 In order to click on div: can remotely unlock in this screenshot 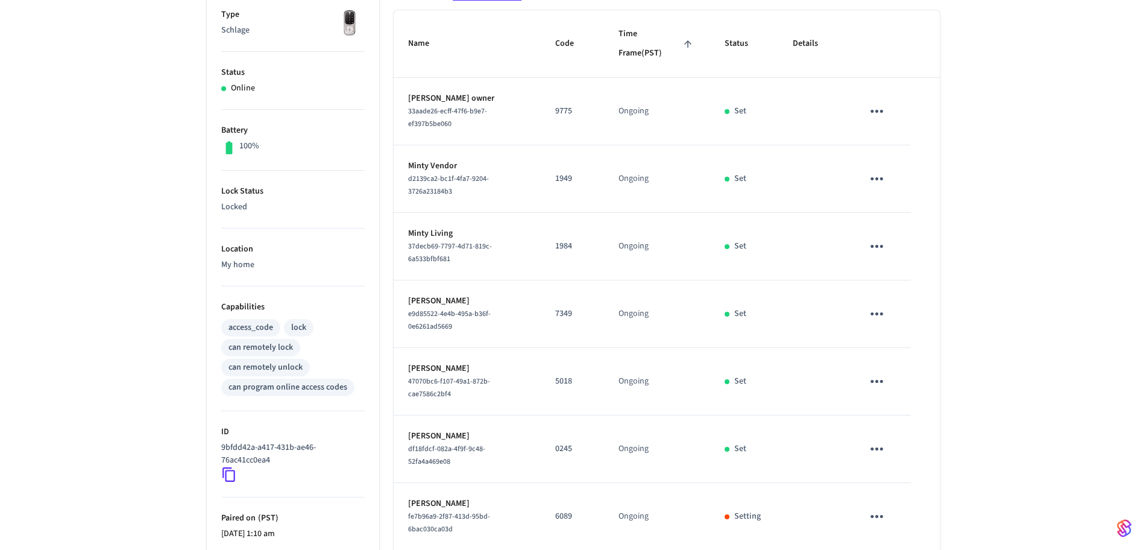, I will do `click(265, 367)`.